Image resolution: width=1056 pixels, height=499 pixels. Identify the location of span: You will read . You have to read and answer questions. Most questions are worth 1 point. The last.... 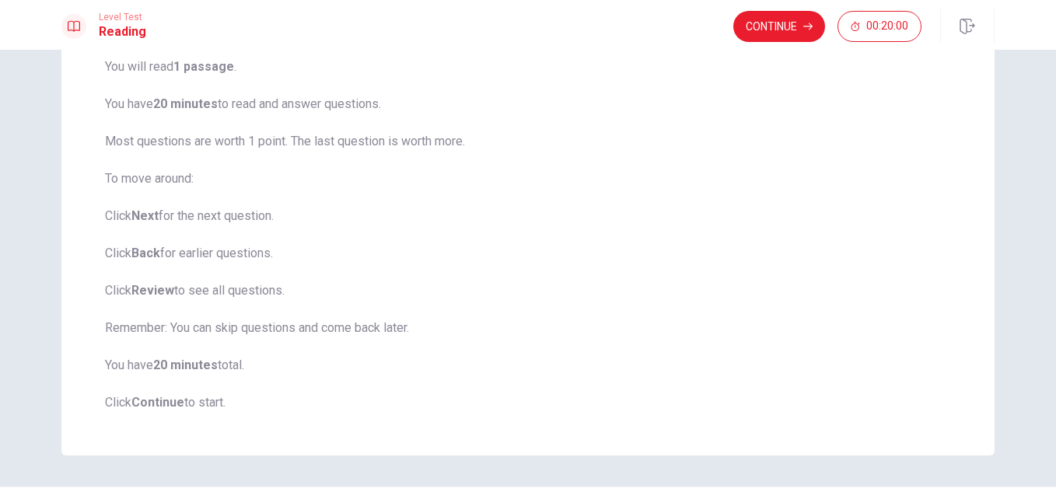
(528, 235).